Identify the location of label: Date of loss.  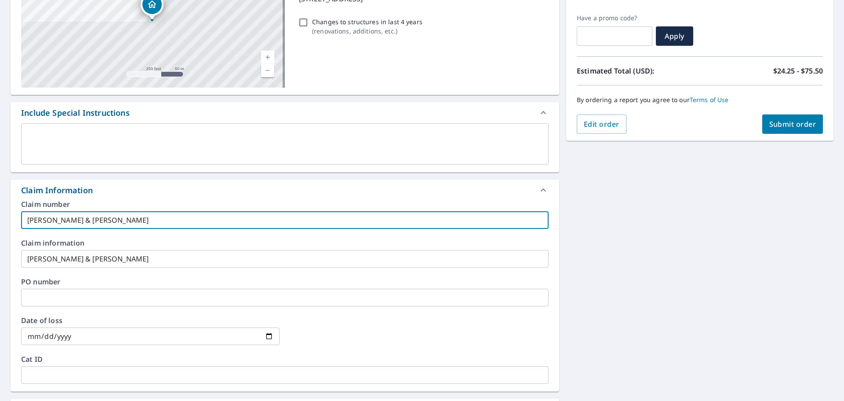
(150, 320).